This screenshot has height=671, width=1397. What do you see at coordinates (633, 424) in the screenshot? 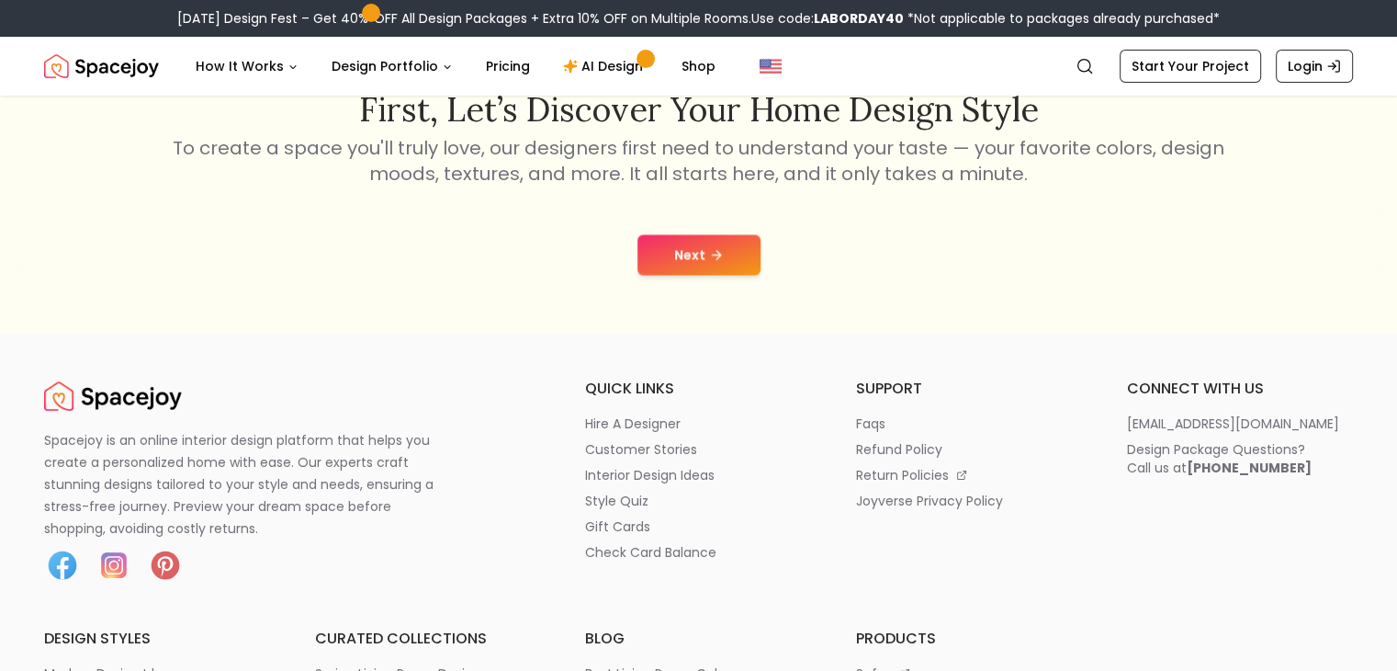
I see `p: hire a designer` at bounding box center [633, 424].